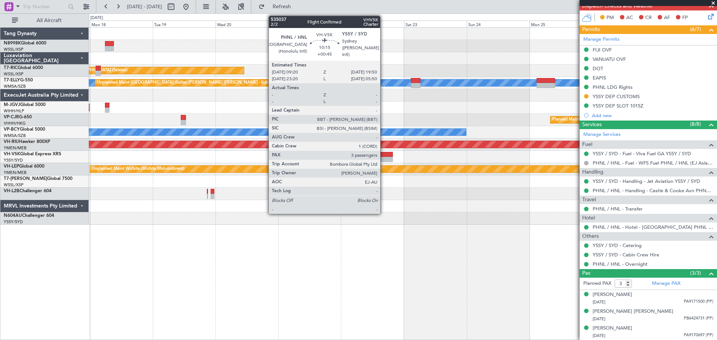 Image resolution: width=717 pixels, height=340 pixels. Describe the element at coordinates (610, 18) in the screenshot. I see `span: PM` at that location.